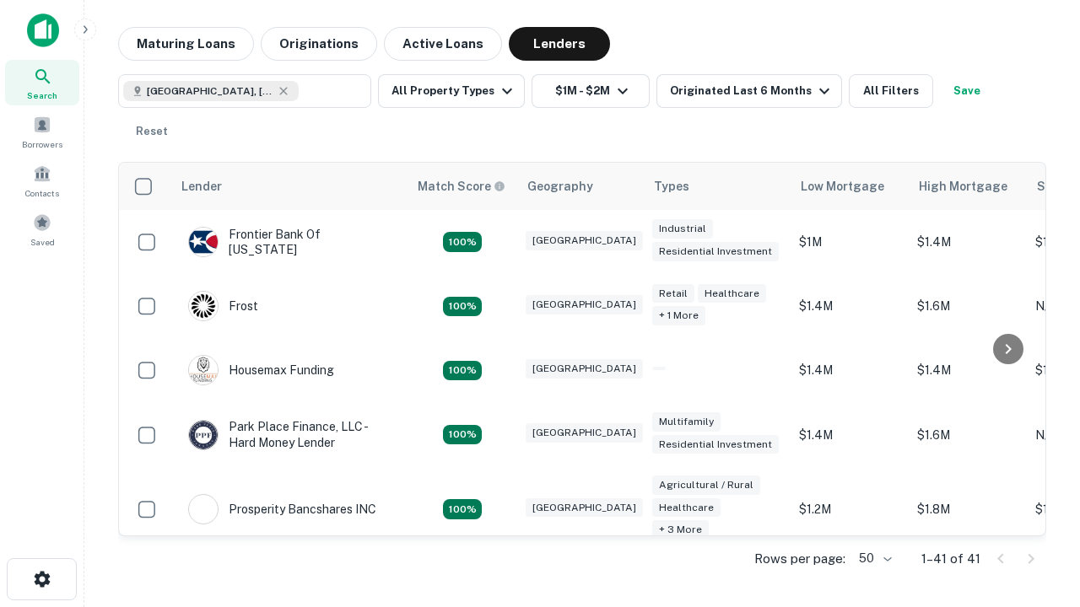 The image size is (1080, 607). I want to click on a: Contacts, so click(42, 180).